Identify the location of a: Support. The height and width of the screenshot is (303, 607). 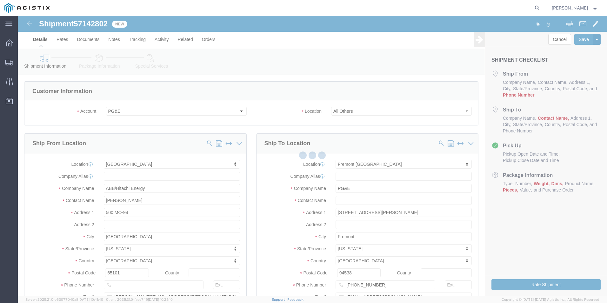
(279, 299).